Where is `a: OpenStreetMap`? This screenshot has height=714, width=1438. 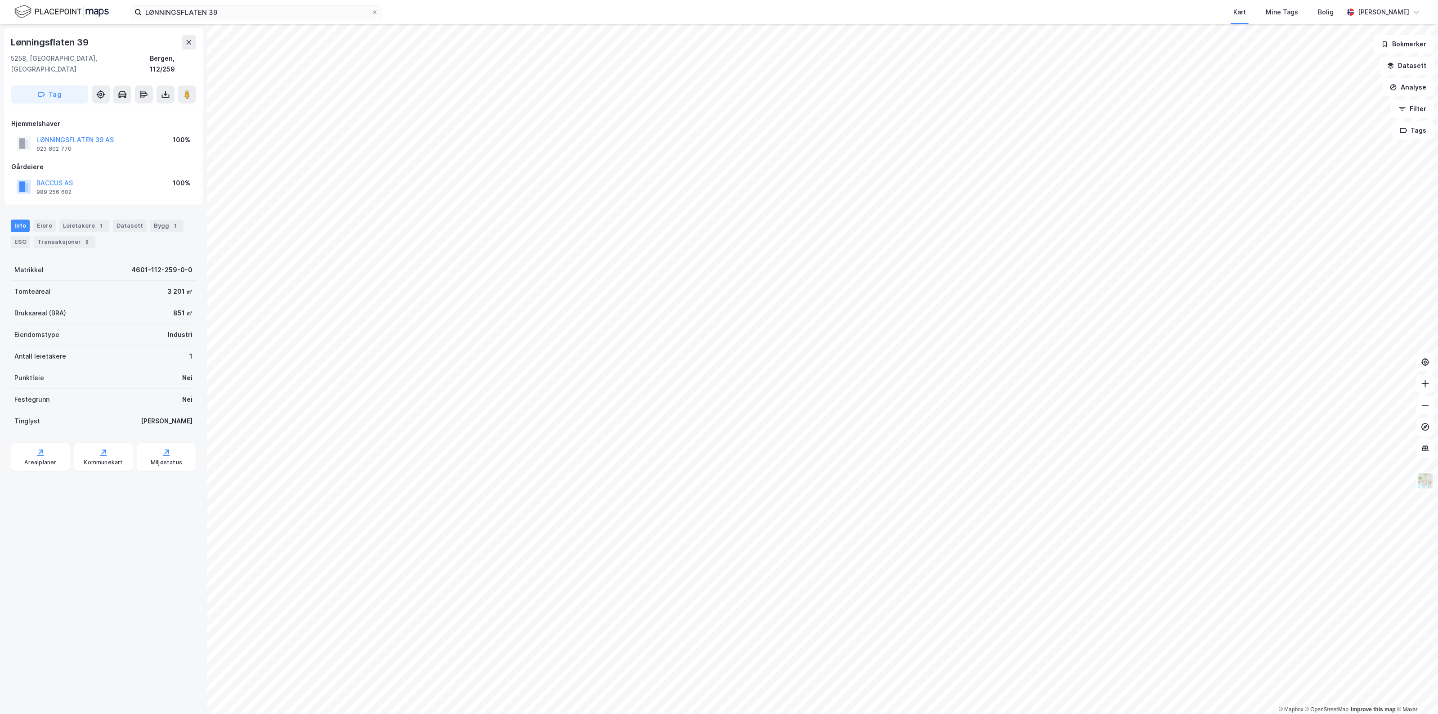 a: OpenStreetMap is located at coordinates (1326, 709).